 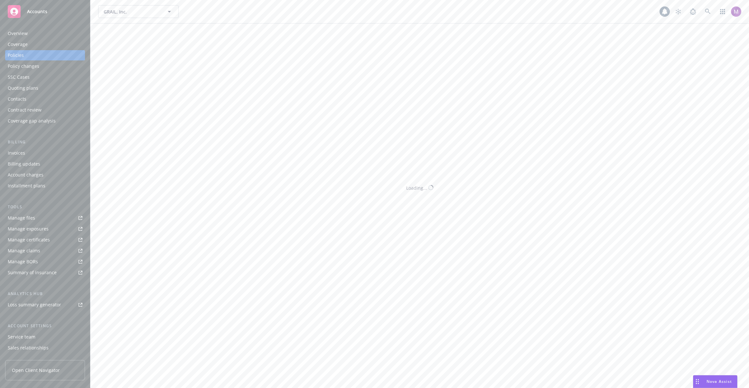 What do you see at coordinates (21, 218) in the screenshot?
I see `div: Manage files` at bounding box center [21, 218].